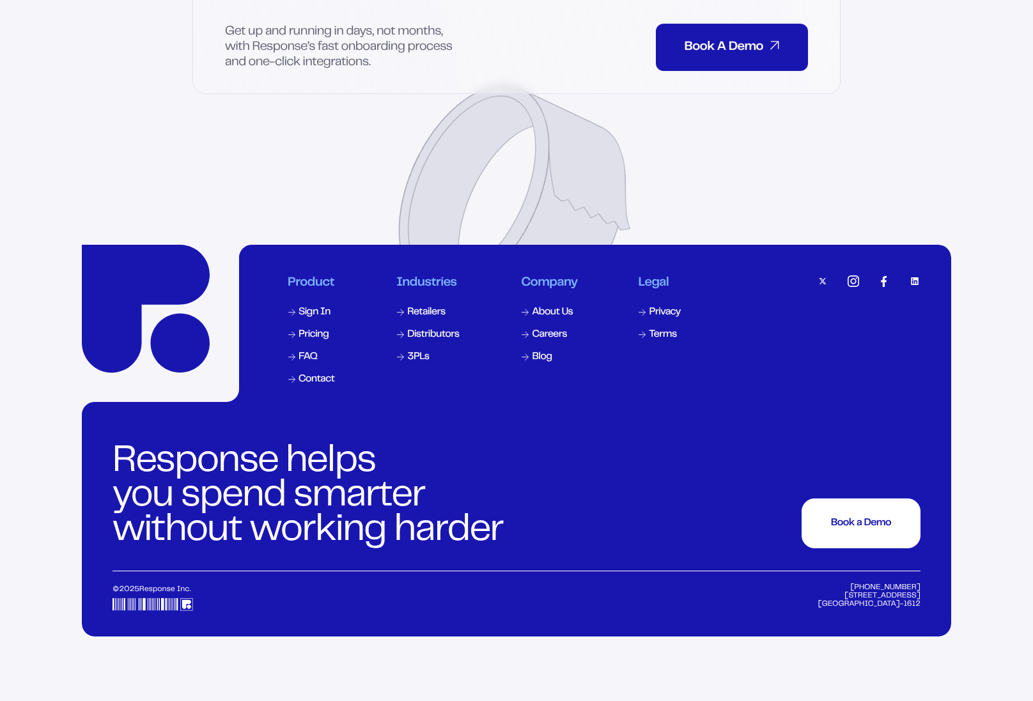 This screenshot has width=1033, height=701. What do you see at coordinates (853, 281) in the screenshot?
I see `img: instagram` at bounding box center [853, 281].